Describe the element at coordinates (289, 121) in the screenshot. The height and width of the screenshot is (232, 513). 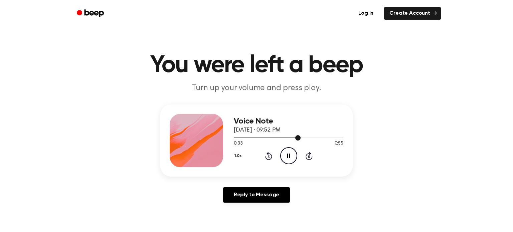
I see `h3: Voice Note` at that location.